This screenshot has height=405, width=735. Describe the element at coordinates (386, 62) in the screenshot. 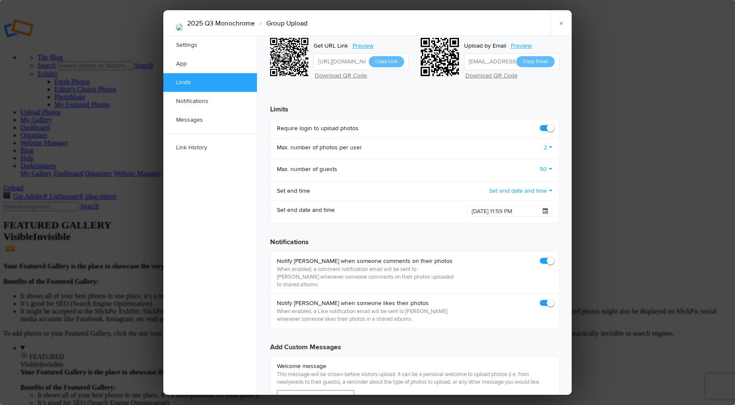

I see `button: Copy Link` at that location.